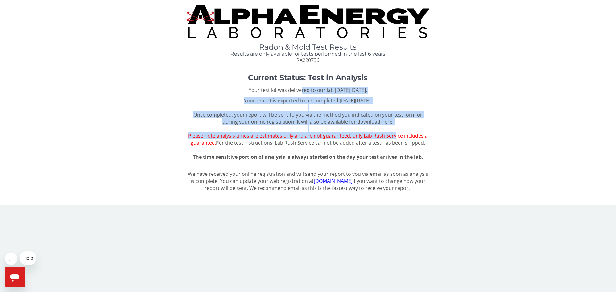 The width and height of the screenshot is (616, 292). Describe the element at coordinates (308, 77) in the screenshot. I see `strong: Current Status: Test in Analysis` at that location.